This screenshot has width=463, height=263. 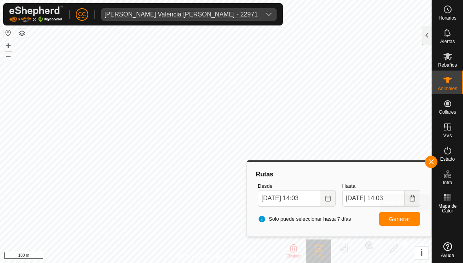 I want to click on button: i, so click(x=421, y=253).